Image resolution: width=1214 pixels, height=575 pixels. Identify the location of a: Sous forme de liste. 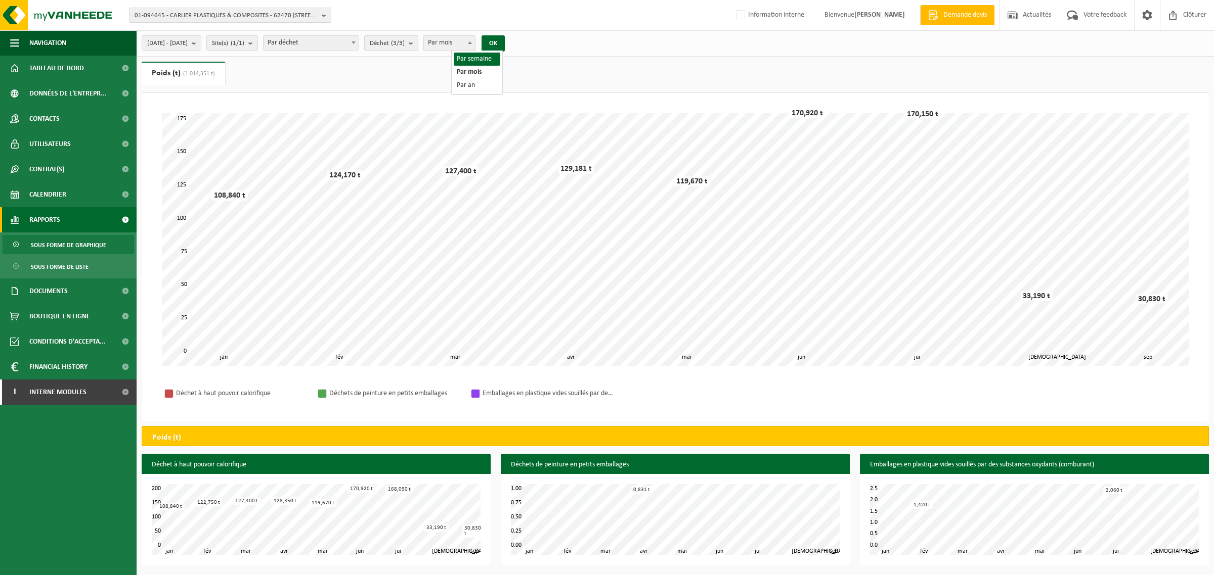
(68, 266).